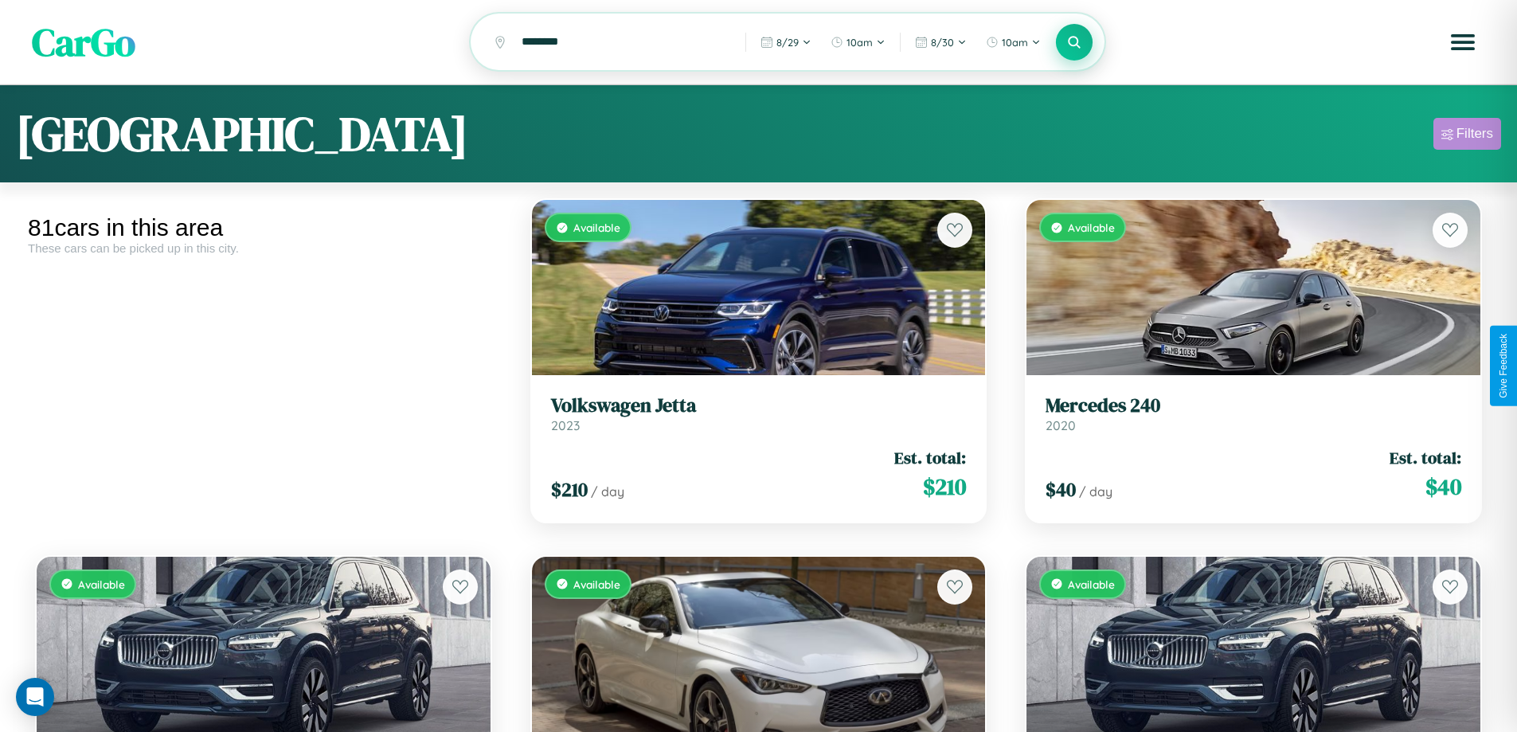 The image size is (1517, 732). Describe the element at coordinates (940, 42) in the screenshot. I see `button: 8/30` at that location.